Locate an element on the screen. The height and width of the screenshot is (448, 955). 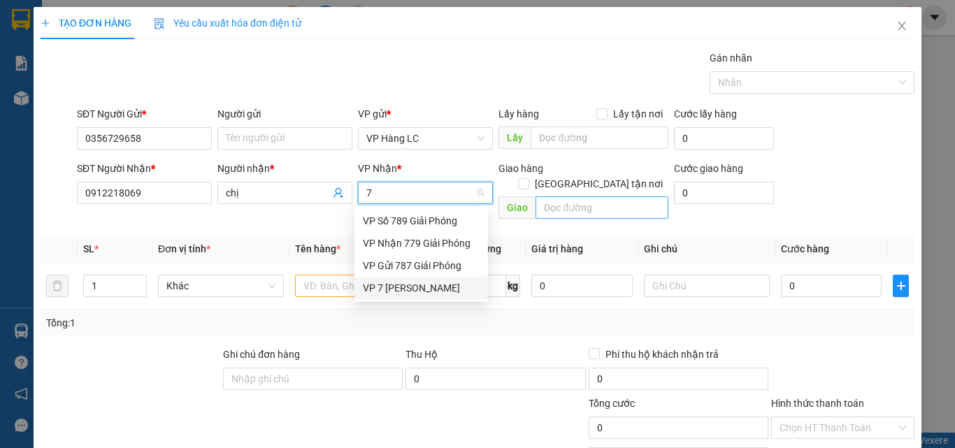
span: Đơn vị tính is located at coordinates (184, 249).